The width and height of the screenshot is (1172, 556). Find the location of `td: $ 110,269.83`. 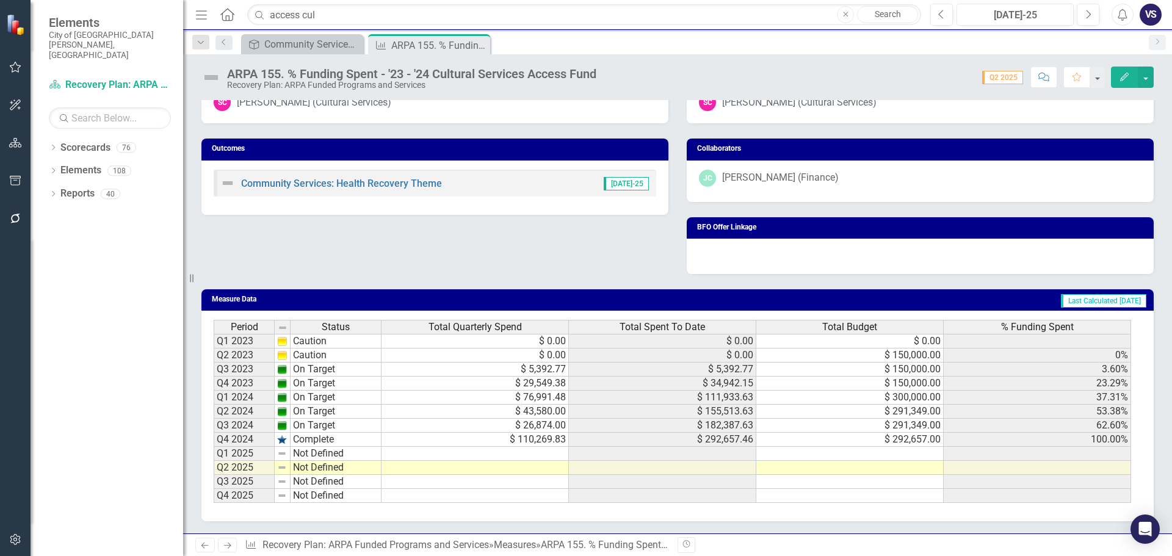

td: $ 110,269.83 is located at coordinates (475, 440).